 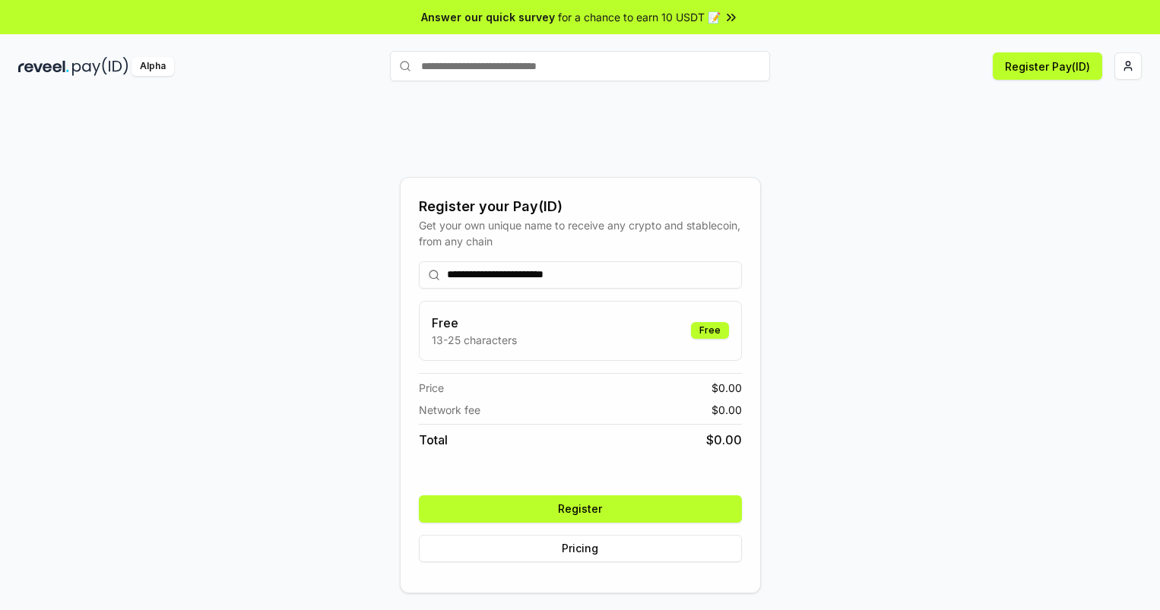 What do you see at coordinates (580, 233) in the screenshot?
I see `div: Get your own unique name to receive any crypto and stablecoin, from any chain` at bounding box center [580, 233].